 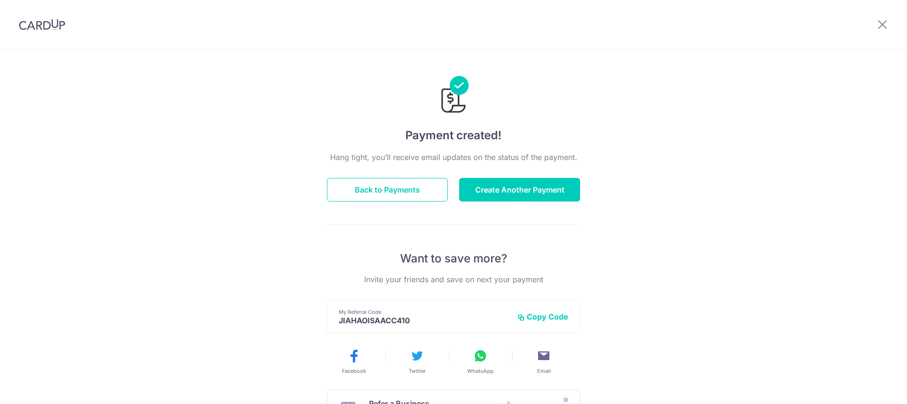 I want to click on span: Twitter, so click(x=417, y=371).